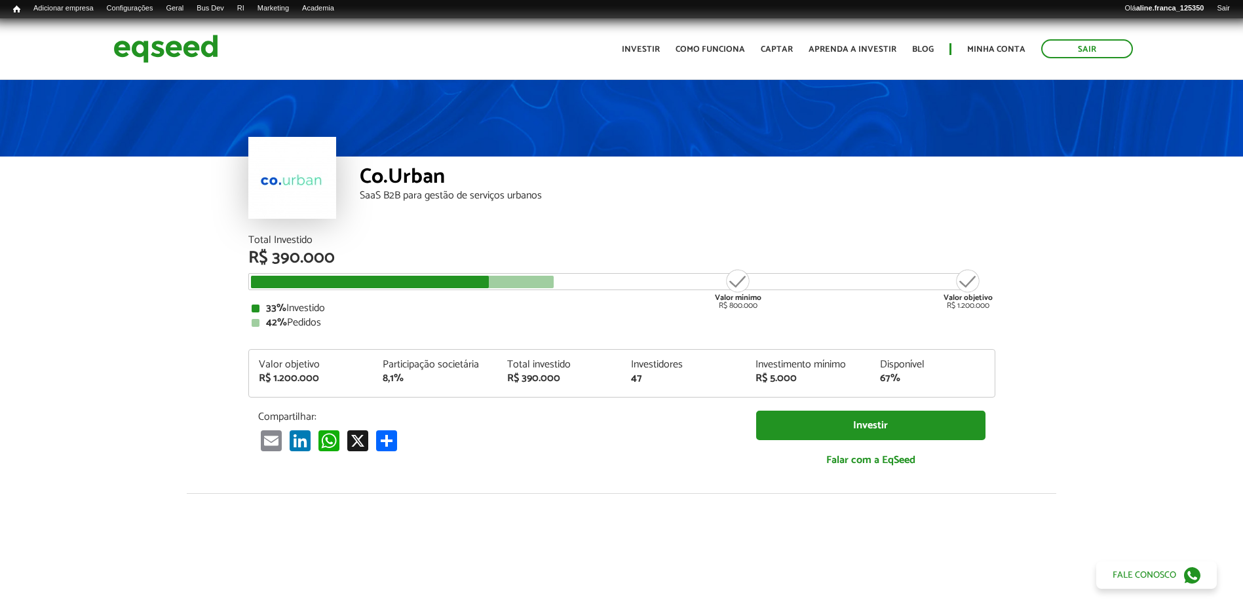  What do you see at coordinates (710, 49) in the screenshot?
I see `a: Como funciona` at bounding box center [710, 49].